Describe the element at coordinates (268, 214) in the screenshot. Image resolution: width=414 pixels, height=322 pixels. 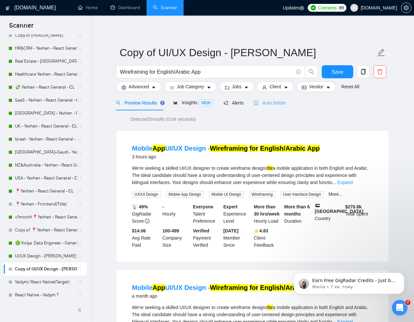
I see `div: Hourly Load` at that location.